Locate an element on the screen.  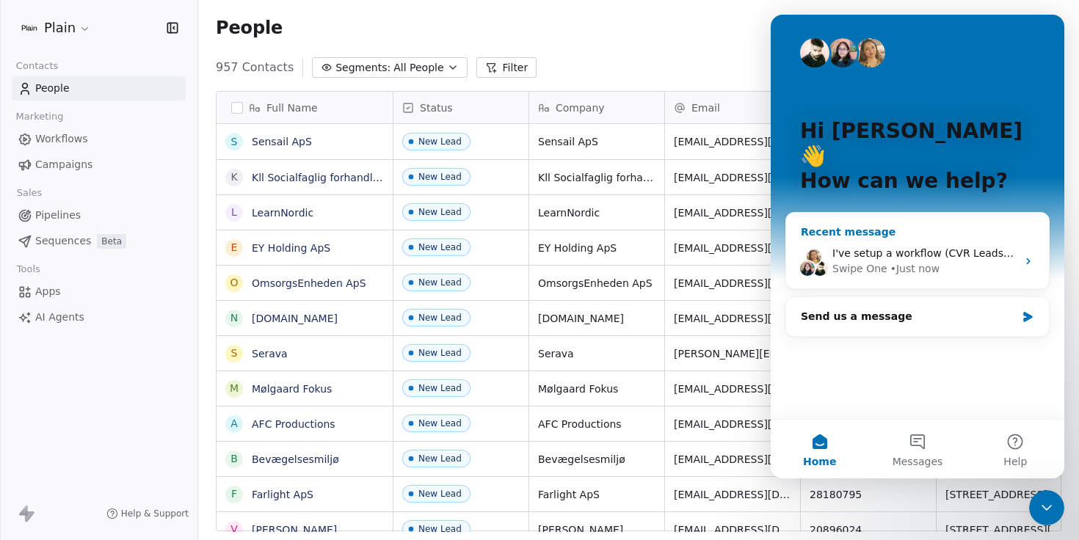
a: Help & Support is located at coordinates (148, 514).